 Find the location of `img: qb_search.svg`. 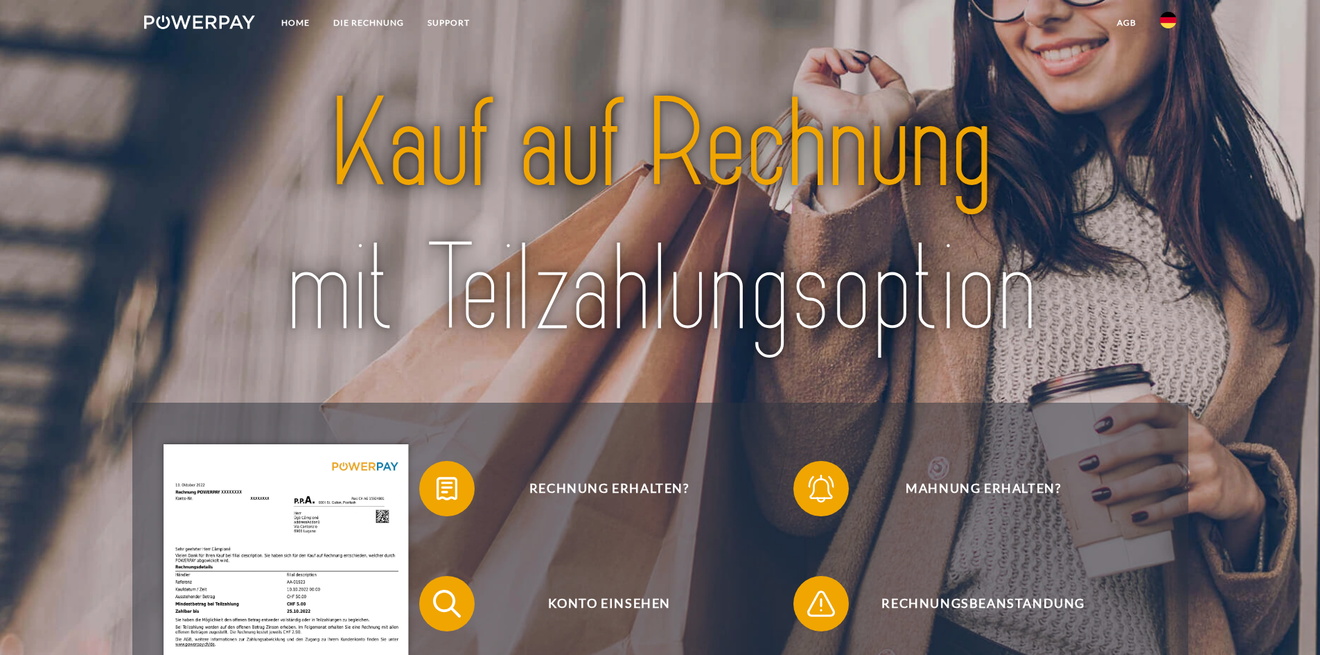

img: qb_search.svg is located at coordinates (447, 603).